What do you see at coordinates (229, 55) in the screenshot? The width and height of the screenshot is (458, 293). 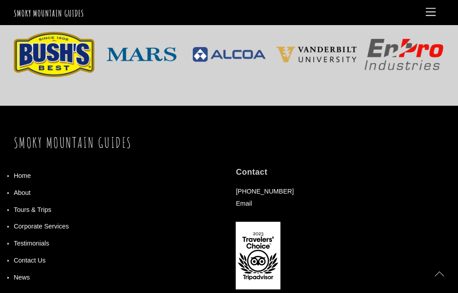 I see `img: PNGPIX-COM-Alcoa-Logo-PNG-Transparent` at bounding box center [229, 55].